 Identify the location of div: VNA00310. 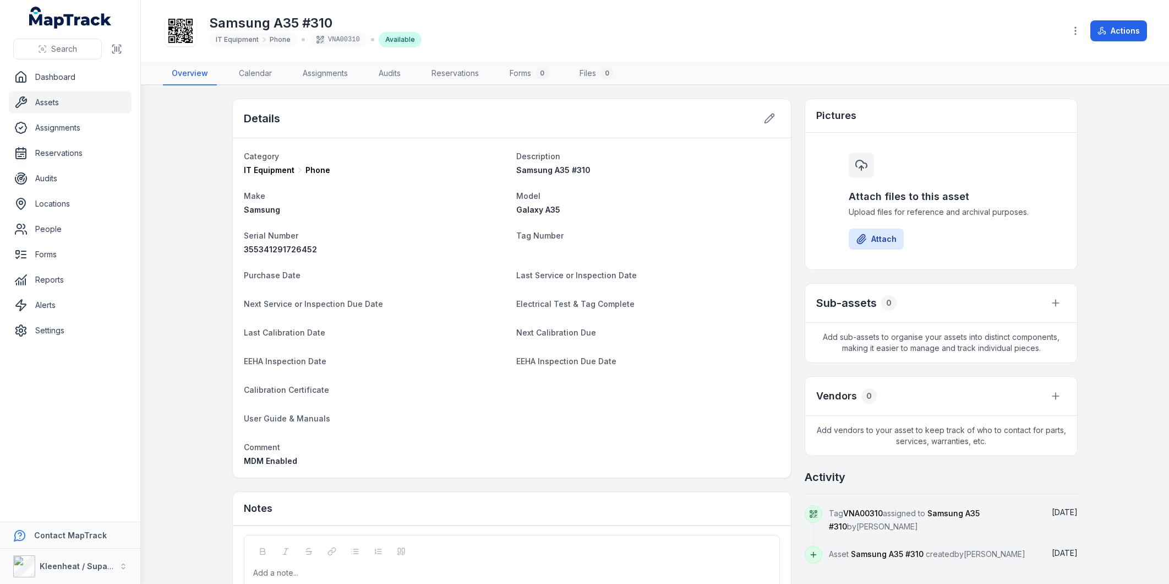
(338, 40).